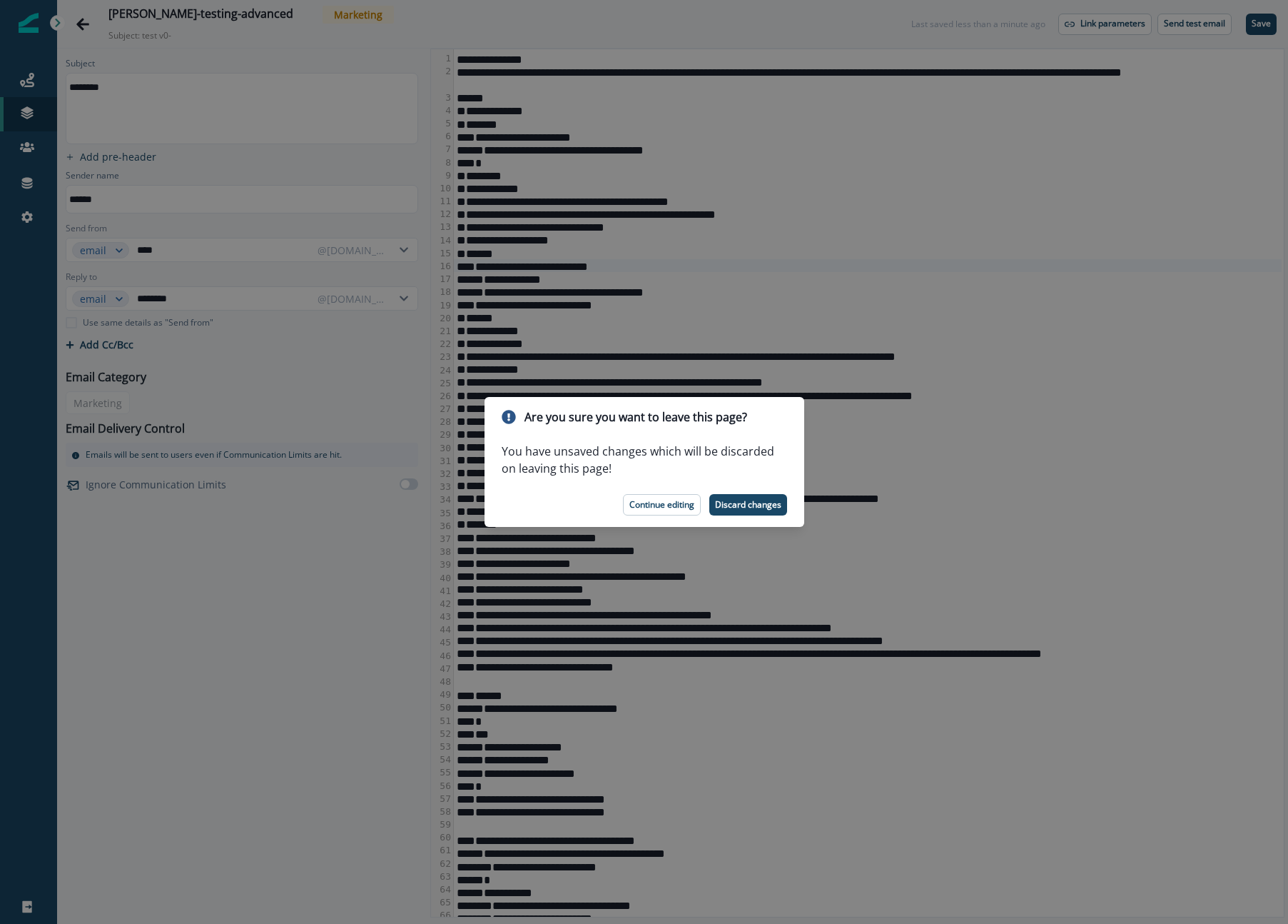 The height and width of the screenshot is (924, 1288). Describe the element at coordinates (636, 417) in the screenshot. I see `p: Are you sure you want to leave this page?` at that location.